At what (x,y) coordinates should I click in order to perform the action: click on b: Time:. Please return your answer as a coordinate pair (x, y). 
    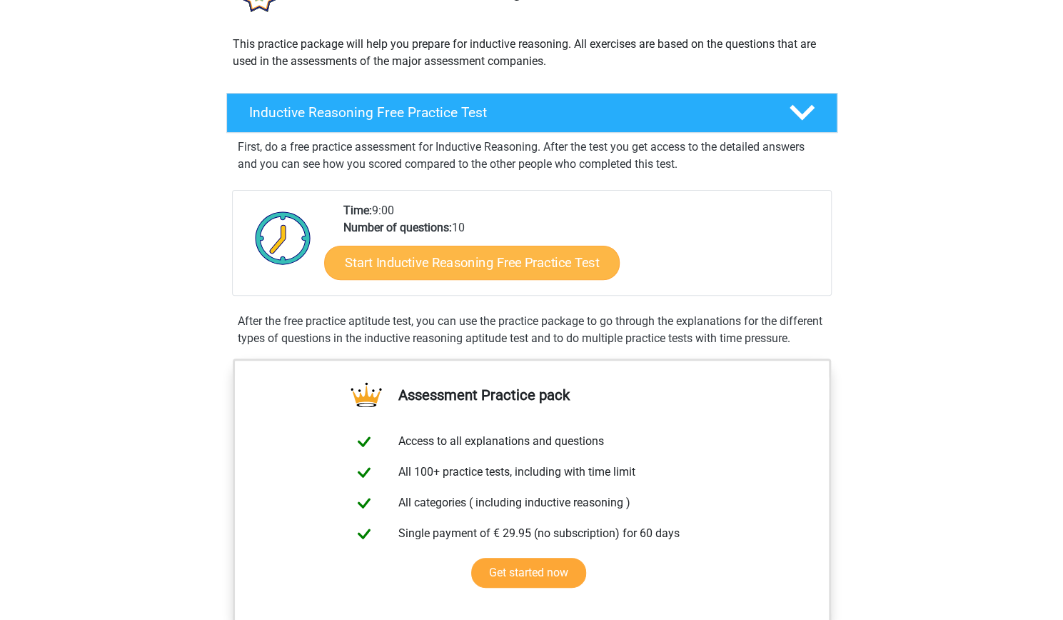
    Looking at the image, I should click on (358, 210).